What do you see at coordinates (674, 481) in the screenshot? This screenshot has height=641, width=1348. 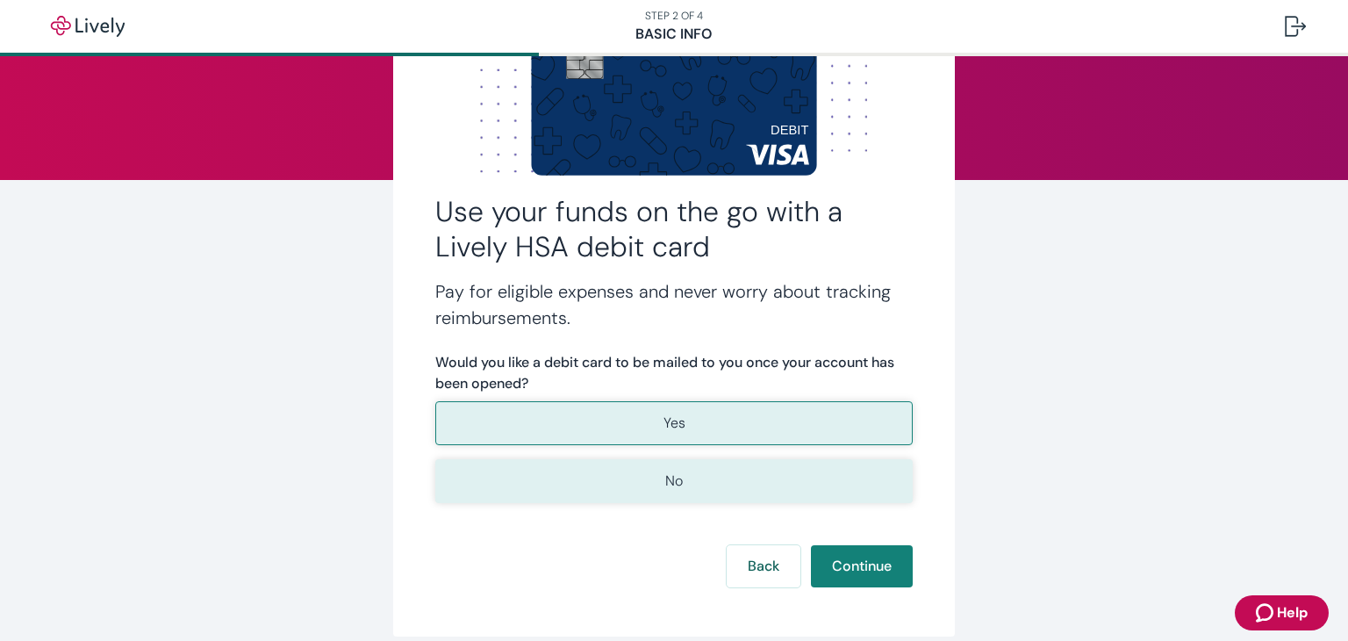 I see `button: No` at bounding box center [674, 481].